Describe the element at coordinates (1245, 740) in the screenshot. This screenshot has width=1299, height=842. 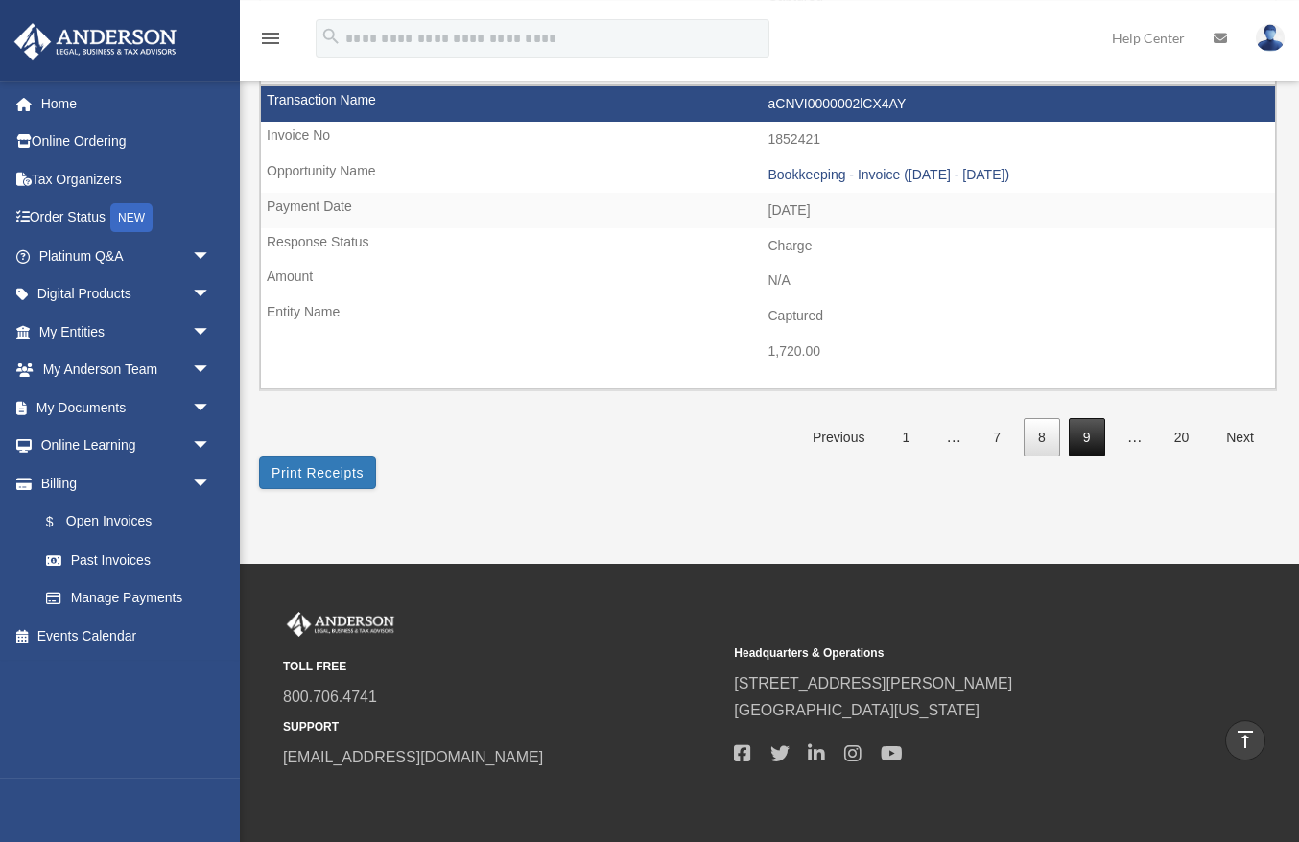
I see `i: vertical_align_top` at that location.